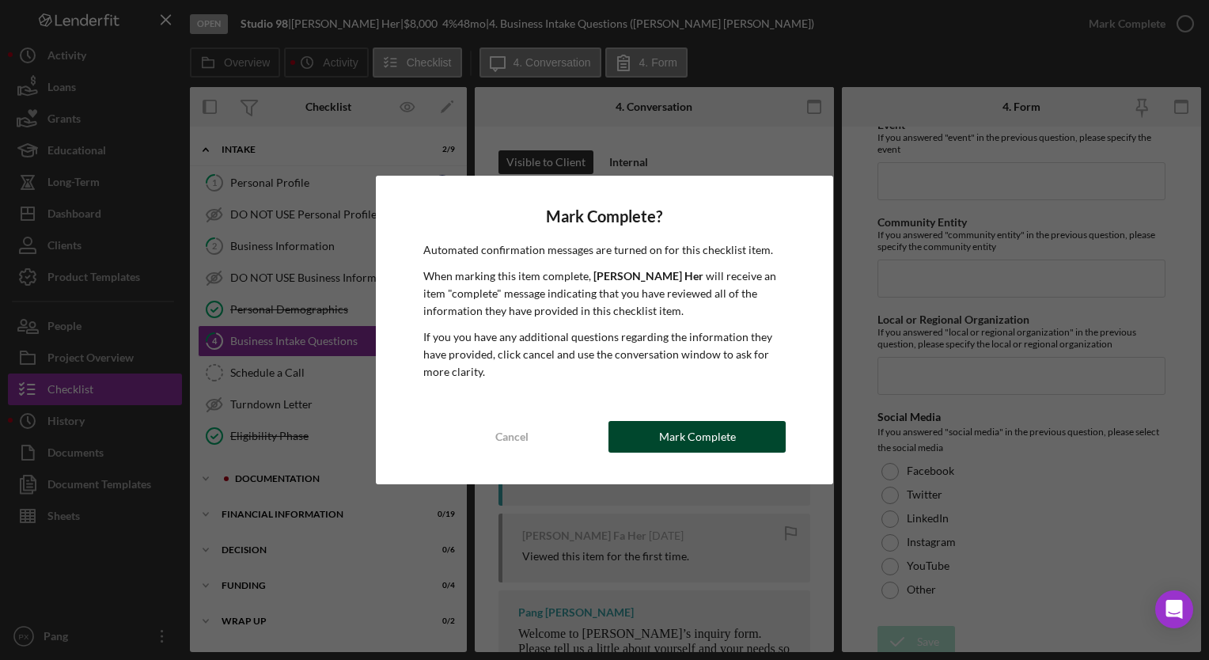 The image size is (1209, 660). What do you see at coordinates (697, 437) in the screenshot?
I see `button: Mark Complete` at bounding box center [697, 437].